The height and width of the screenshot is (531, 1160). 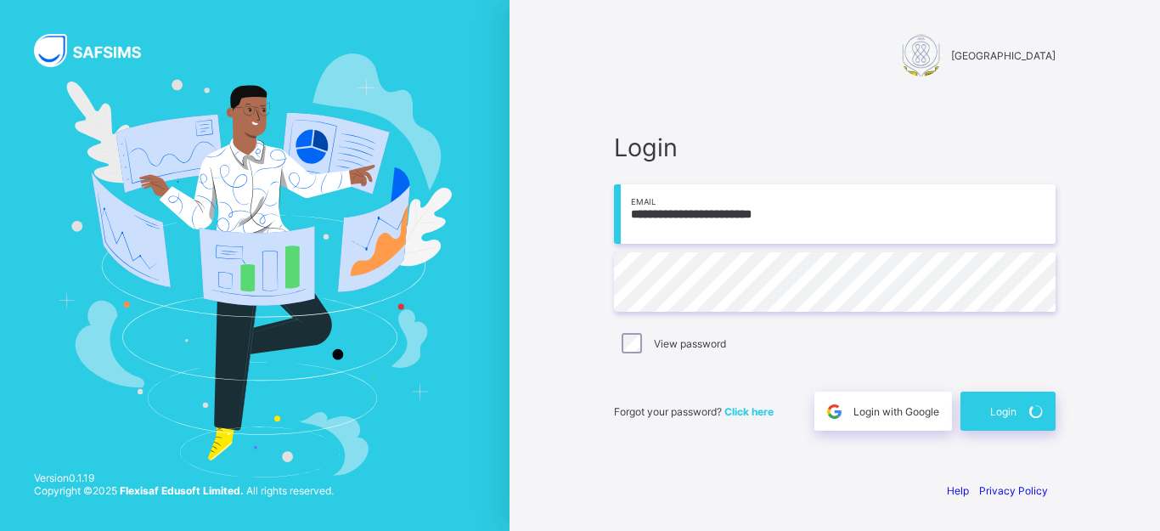 What do you see at coordinates (183, 477) in the screenshot?
I see `span: Version 0.1.19` at bounding box center [183, 477].